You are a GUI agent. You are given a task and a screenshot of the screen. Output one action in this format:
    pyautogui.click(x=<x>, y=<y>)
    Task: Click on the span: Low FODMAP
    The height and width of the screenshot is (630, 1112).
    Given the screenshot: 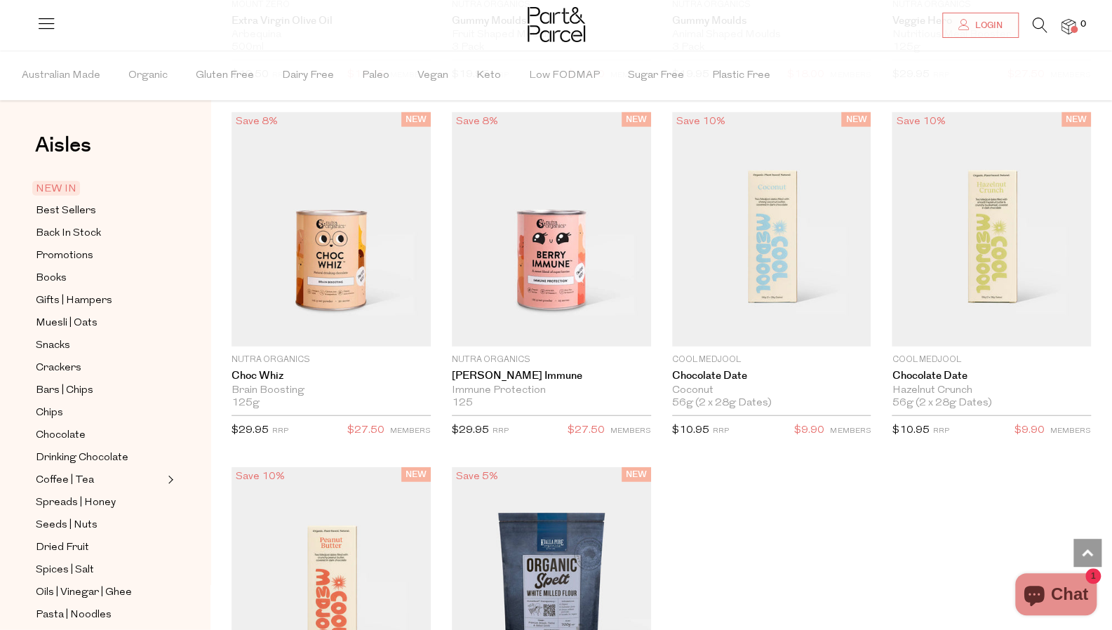 What is the action you would take?
    pyautogui.click(x=564, y=76)
    